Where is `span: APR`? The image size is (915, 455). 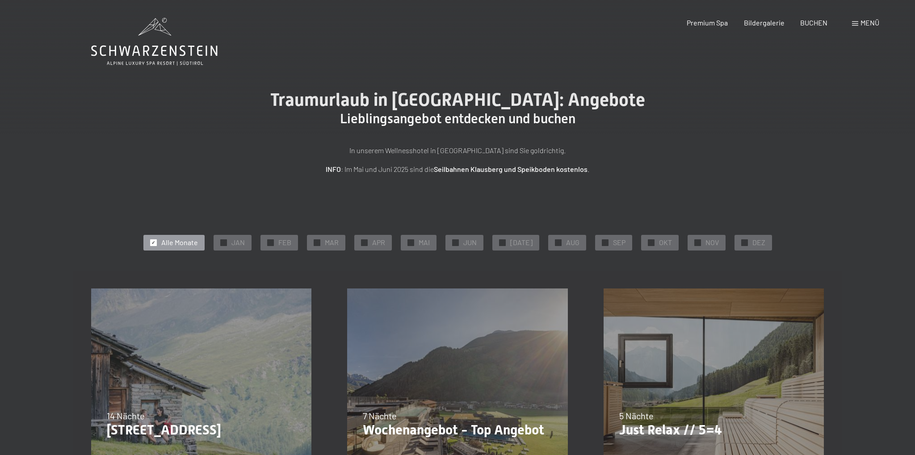 span: APR is located at coordinates (379, 243).